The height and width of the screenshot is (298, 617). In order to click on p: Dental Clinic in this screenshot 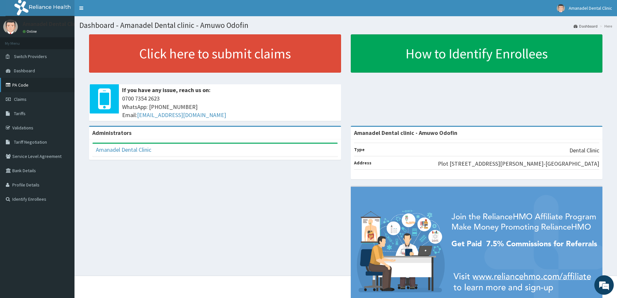, I will do `click(585, 150)`.